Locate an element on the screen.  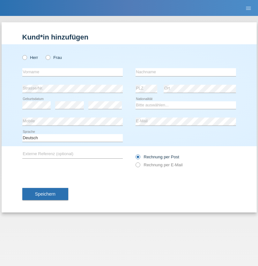
label: Frau is located at coordinates (54, 57).